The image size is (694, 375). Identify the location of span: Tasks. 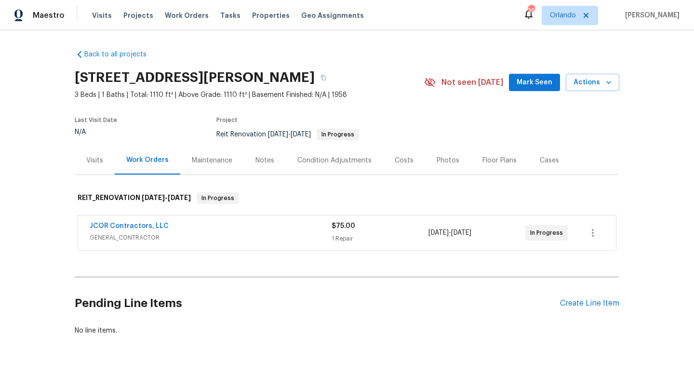
(230, 15).